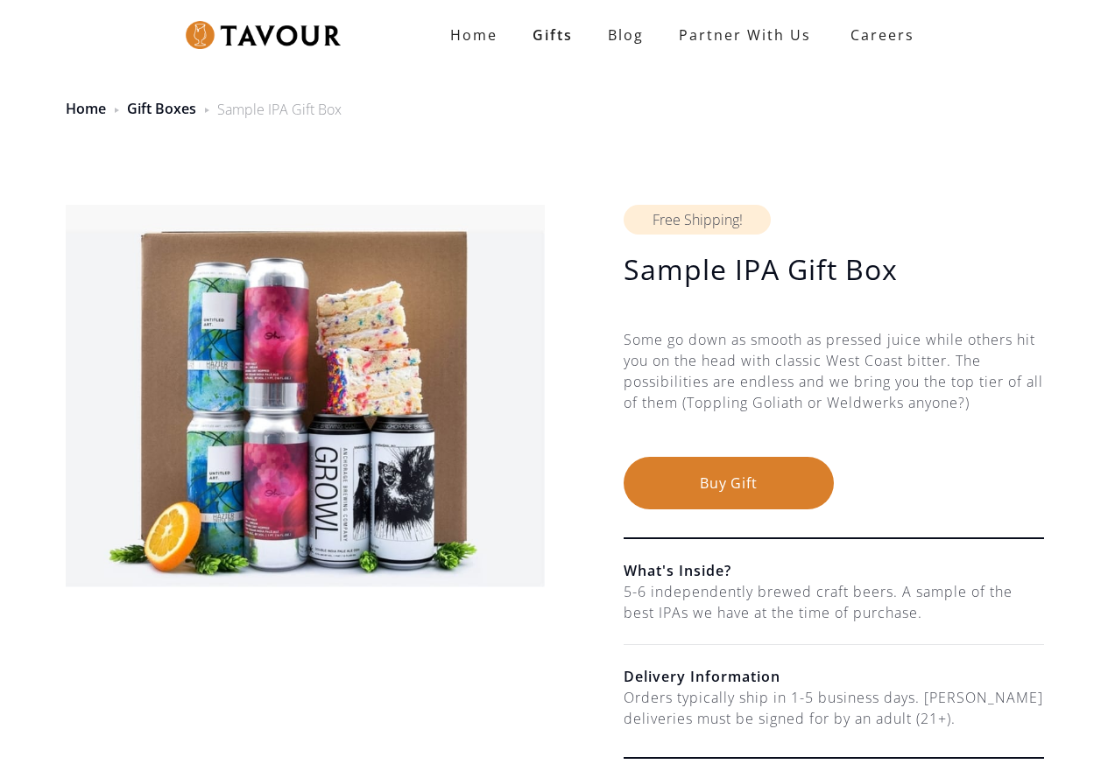 The width and height of the screenshot is (1108, 764). What do you see at coordinates (882, 35) in the screenshot?
I see `strong: Careers` at bounding box center [882, 35].